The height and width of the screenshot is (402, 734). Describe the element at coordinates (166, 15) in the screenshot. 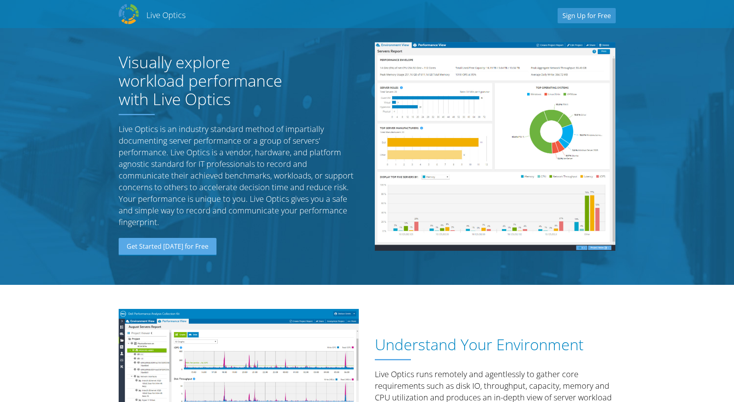

I see `h2: Live Optics` at that location.